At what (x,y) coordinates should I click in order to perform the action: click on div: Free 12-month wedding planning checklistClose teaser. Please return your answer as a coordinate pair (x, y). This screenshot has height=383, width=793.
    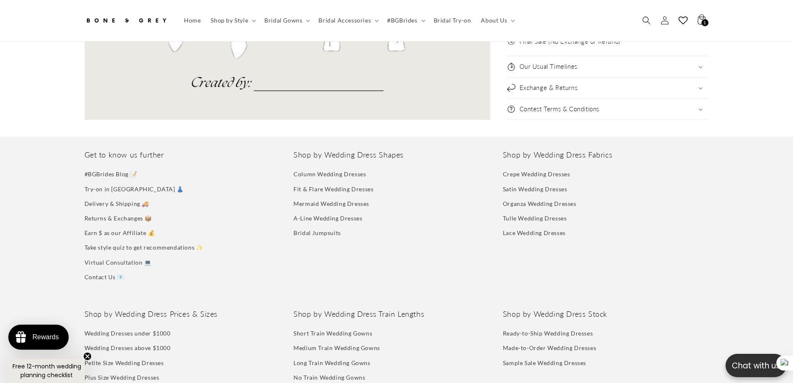
    Looking at the image, I should click on (47, 371).